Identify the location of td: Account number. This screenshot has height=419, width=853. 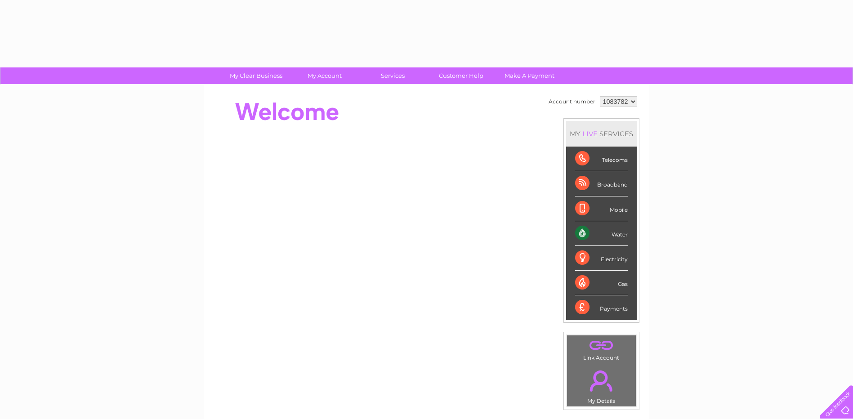
(572, 102).